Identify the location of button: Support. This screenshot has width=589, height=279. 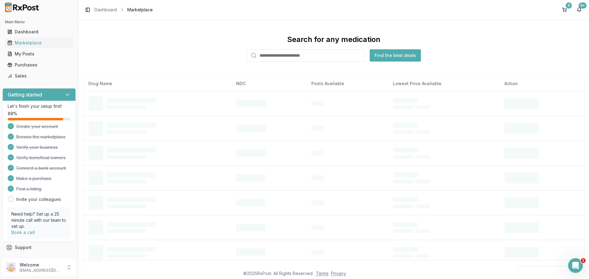
(39, 248).